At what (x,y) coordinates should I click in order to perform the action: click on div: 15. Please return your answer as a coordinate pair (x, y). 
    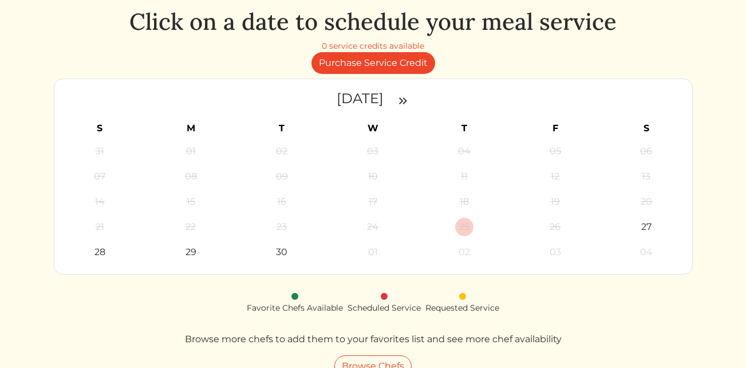
    Looking at the image, I should click on (191, 202).